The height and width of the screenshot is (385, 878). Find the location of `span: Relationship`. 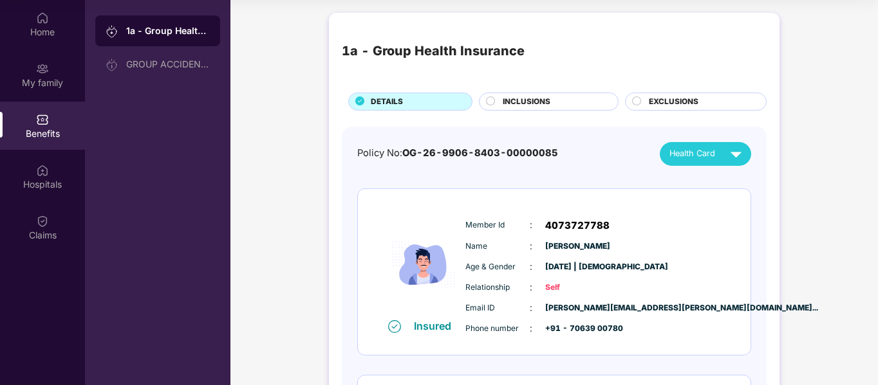

span: Relationship is located at coordinates (497, 288).